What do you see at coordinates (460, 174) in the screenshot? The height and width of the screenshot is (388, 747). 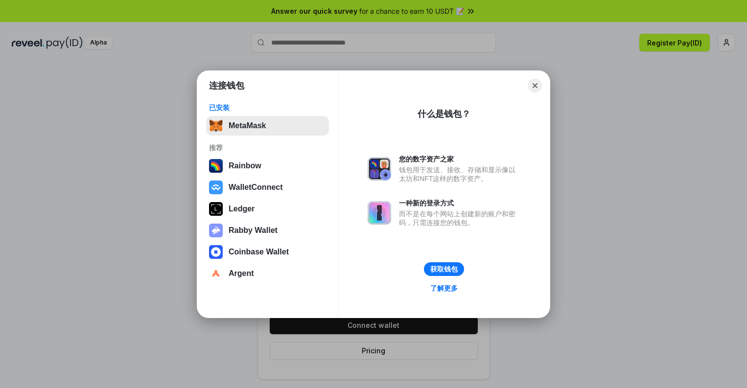 I see `div: 钱包用于发送、接收、存储和显示像以太坊和NFT这样的数字资产。` at bounding box center [460, 174].